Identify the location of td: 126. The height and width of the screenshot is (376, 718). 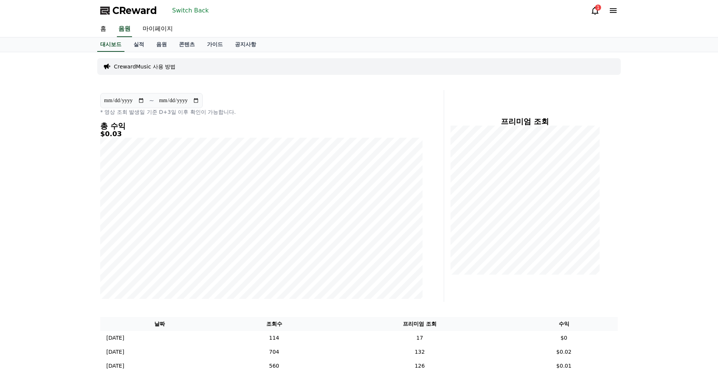
(420, 366).